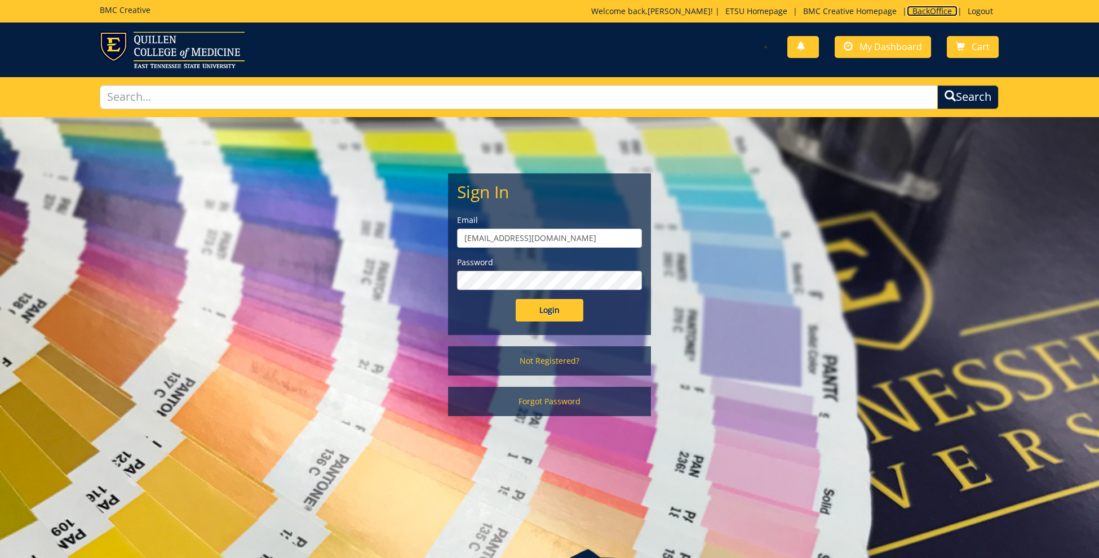 This screenshot has height=558, width=1099. Describe the element at coordinates (932, 11) in the screenshot. I see `a: BackOffice` at that location.